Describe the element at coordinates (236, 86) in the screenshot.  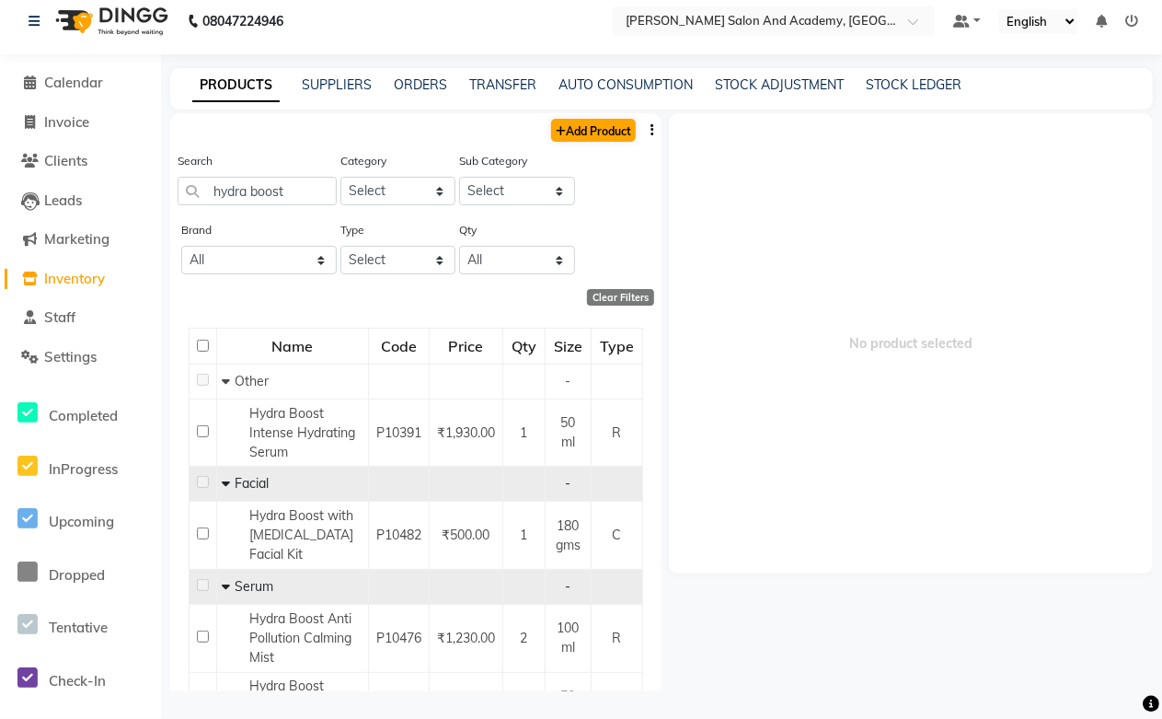
I see `a: PRODUCTS` at that location.